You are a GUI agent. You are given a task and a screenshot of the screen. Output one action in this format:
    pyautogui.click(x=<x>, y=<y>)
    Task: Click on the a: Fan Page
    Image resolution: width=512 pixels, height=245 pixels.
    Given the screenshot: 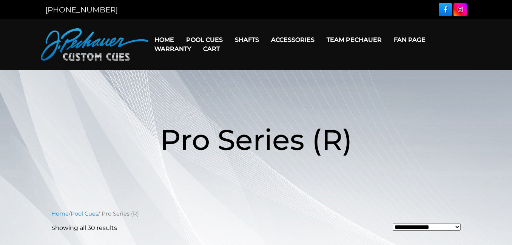 What is the action you would take?
    pyautogui.click(x=410, y=40)
    